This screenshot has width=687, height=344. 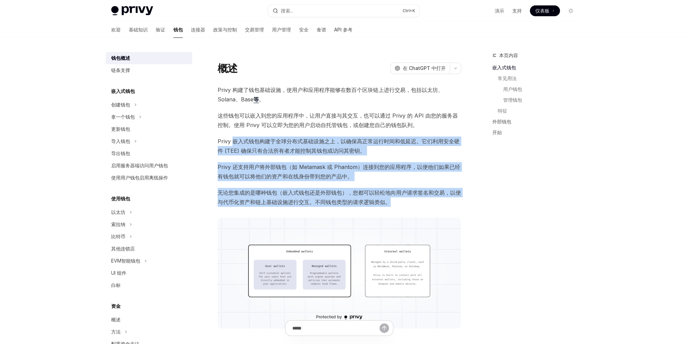 What do you see at coordinates (413, 10) in the screenshot?
I see `font: +K` at bounding box center [413, 10].